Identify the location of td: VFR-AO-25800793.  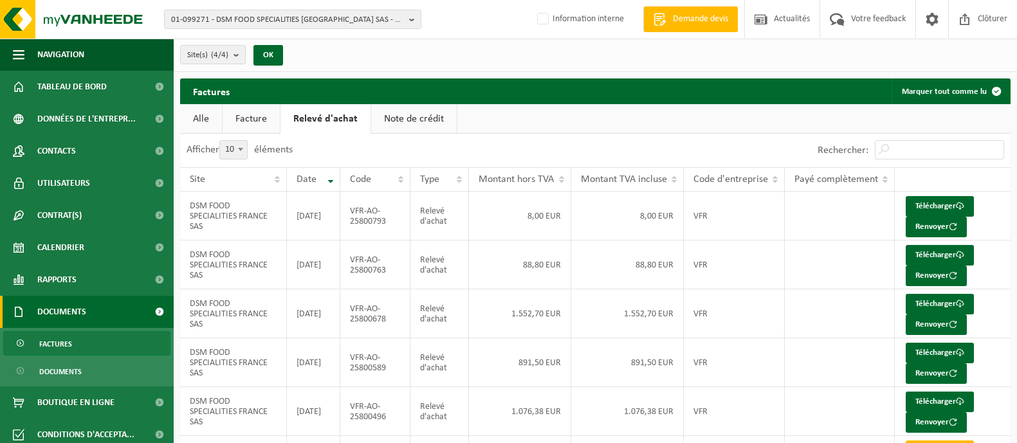
(375, 216).